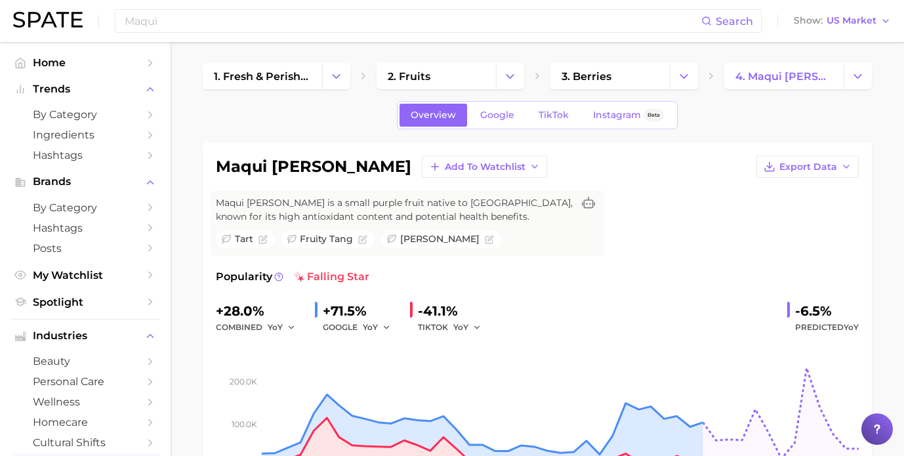 Image resolution: width=904 pixels, height=456 pixels. Describe the element at coordinates (497, 115) in the screenshot. I see `span: Google` at that location.